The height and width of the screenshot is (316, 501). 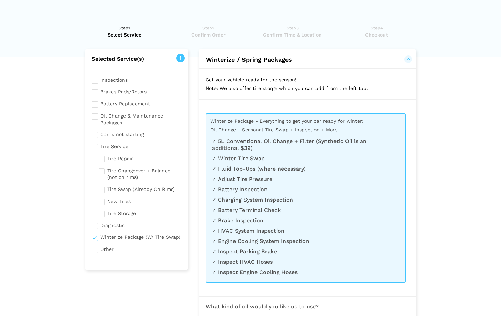 I want to click on span: Winterize Package - Everything to get your car ready for winter:, so click(x=287, y=121).